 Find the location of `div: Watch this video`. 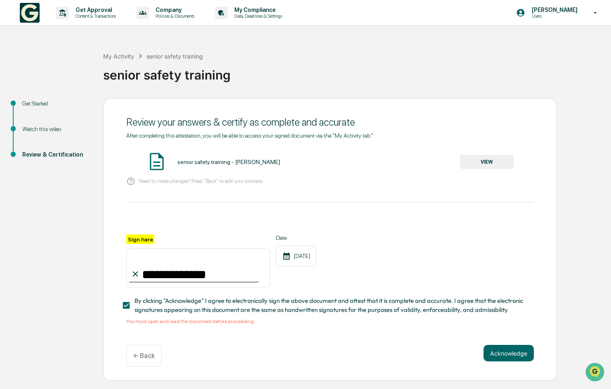

div: Watch this video is located at coordinates (56, 129).